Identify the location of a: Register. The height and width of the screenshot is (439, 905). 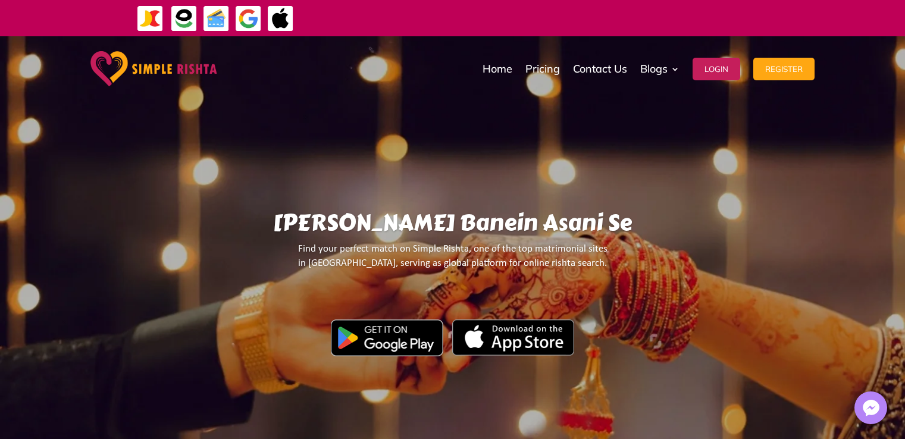
(784, 69).